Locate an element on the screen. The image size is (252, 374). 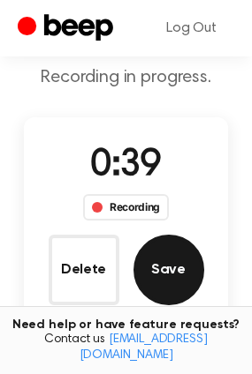
button: Save Audio Record is located at coordinates (169, 270).